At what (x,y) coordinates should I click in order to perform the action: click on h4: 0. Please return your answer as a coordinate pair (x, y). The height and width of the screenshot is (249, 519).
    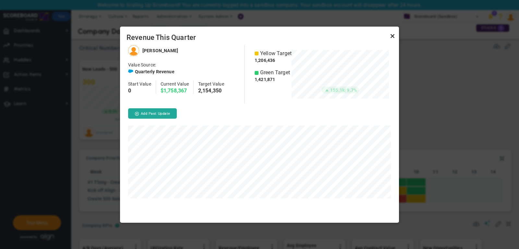
    Looking at the image, I should click on (139, 91).